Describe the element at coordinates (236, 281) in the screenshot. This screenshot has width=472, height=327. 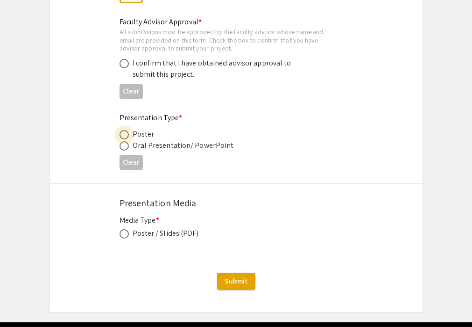
I see `button: Submit` at that location.